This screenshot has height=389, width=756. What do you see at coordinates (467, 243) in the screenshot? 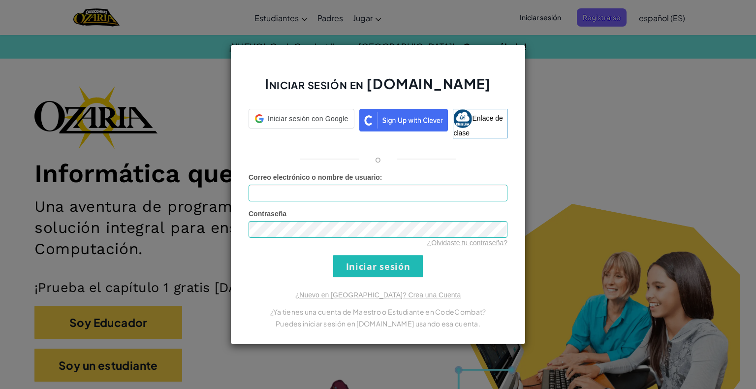
I see `a: ¿Olvidaste tu contraseña?` at bounding box center [467, 243].